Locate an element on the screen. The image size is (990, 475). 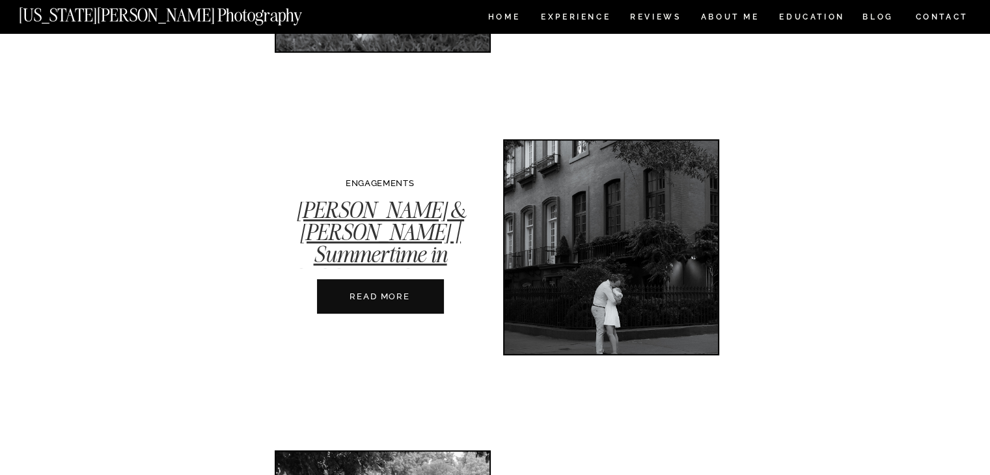
a: ABOUT ME is located at coordinates (729, 18).